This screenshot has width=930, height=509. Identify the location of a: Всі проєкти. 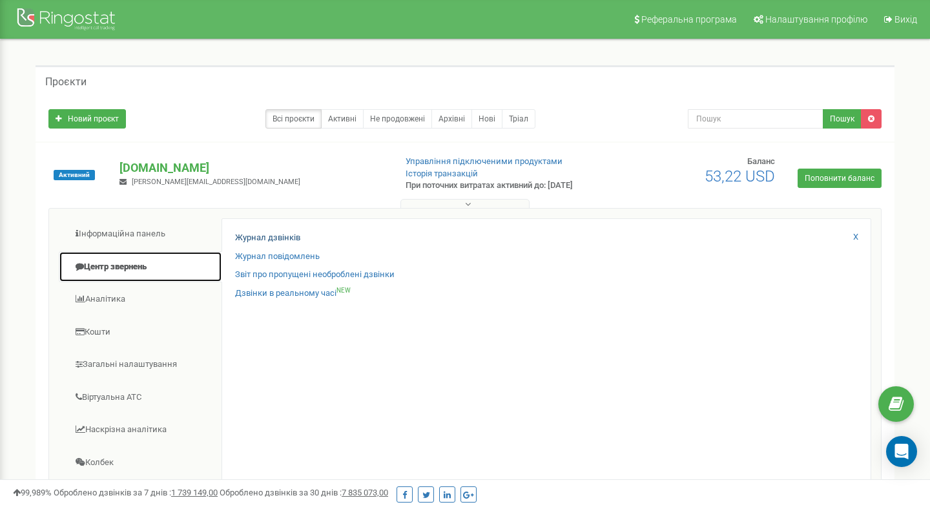
(293, 119).